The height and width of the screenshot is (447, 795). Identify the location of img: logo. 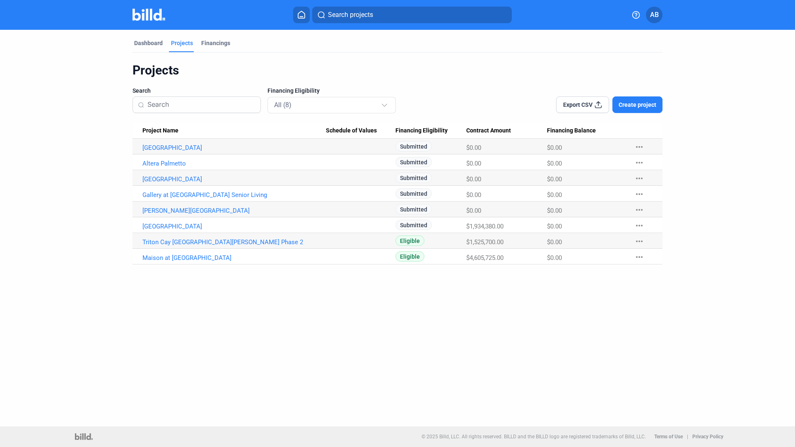
(84, 437).